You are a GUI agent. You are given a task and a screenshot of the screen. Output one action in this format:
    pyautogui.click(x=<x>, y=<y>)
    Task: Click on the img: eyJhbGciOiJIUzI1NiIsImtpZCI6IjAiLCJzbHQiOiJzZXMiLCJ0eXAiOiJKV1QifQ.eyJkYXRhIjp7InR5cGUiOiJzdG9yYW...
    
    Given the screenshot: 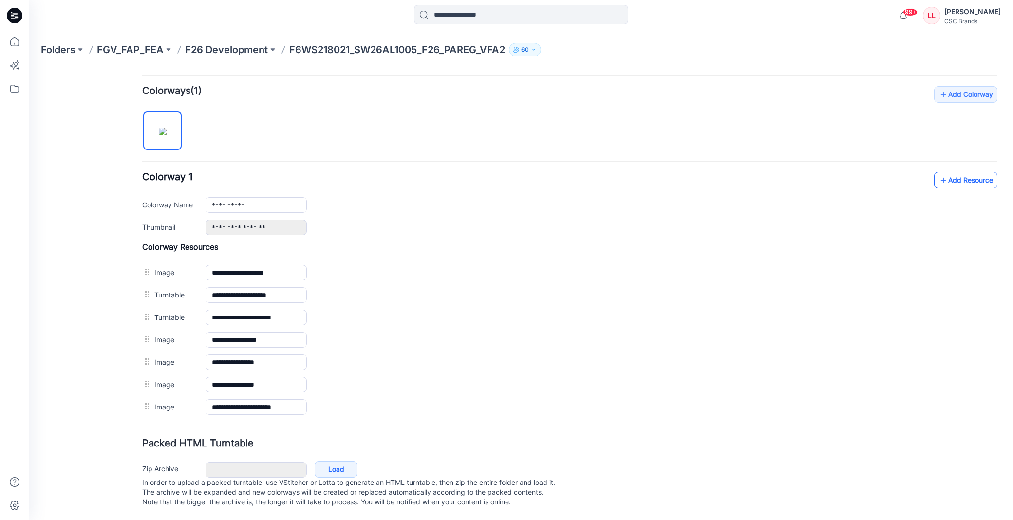 What is the action you would take?
    pyautogui.click(x=133, y=63)
    